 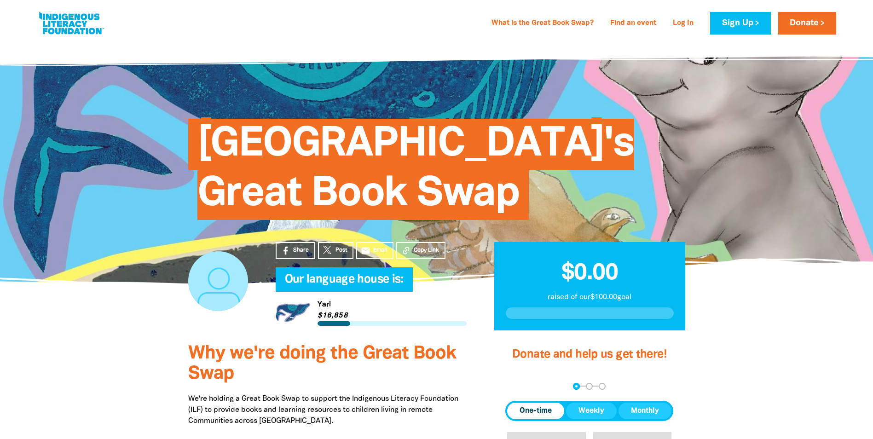 I want to click on a: What is the Great Book Swap?, so click(x=543, y=23).